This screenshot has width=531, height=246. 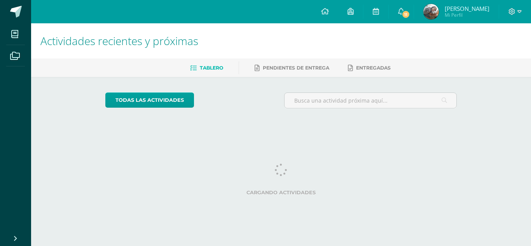 What do you see at coordinates (405, 14) in the screenshot?
I see `span: 11` at bounding box center [405, 14].